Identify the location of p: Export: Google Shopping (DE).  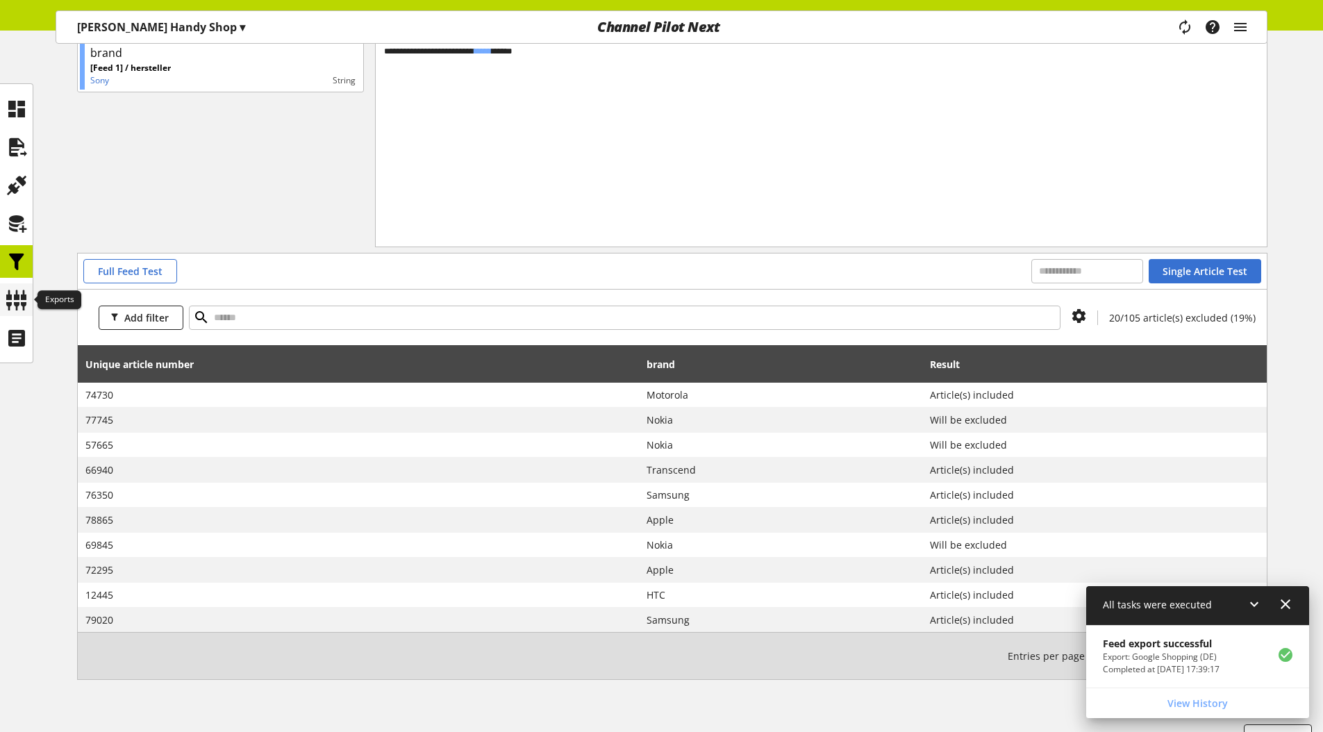
(1161, 657).